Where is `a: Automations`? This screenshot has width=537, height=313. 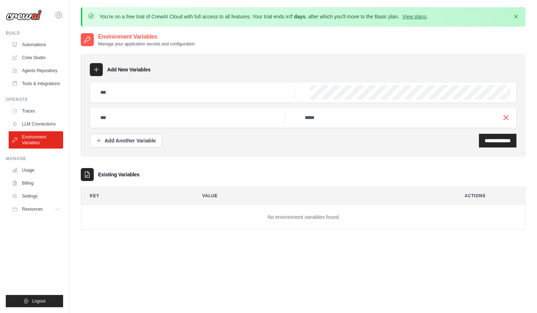 a: Automations is located at coordinates (36, 45).